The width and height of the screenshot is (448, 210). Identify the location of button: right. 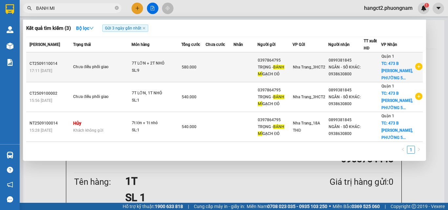
(419, 150).